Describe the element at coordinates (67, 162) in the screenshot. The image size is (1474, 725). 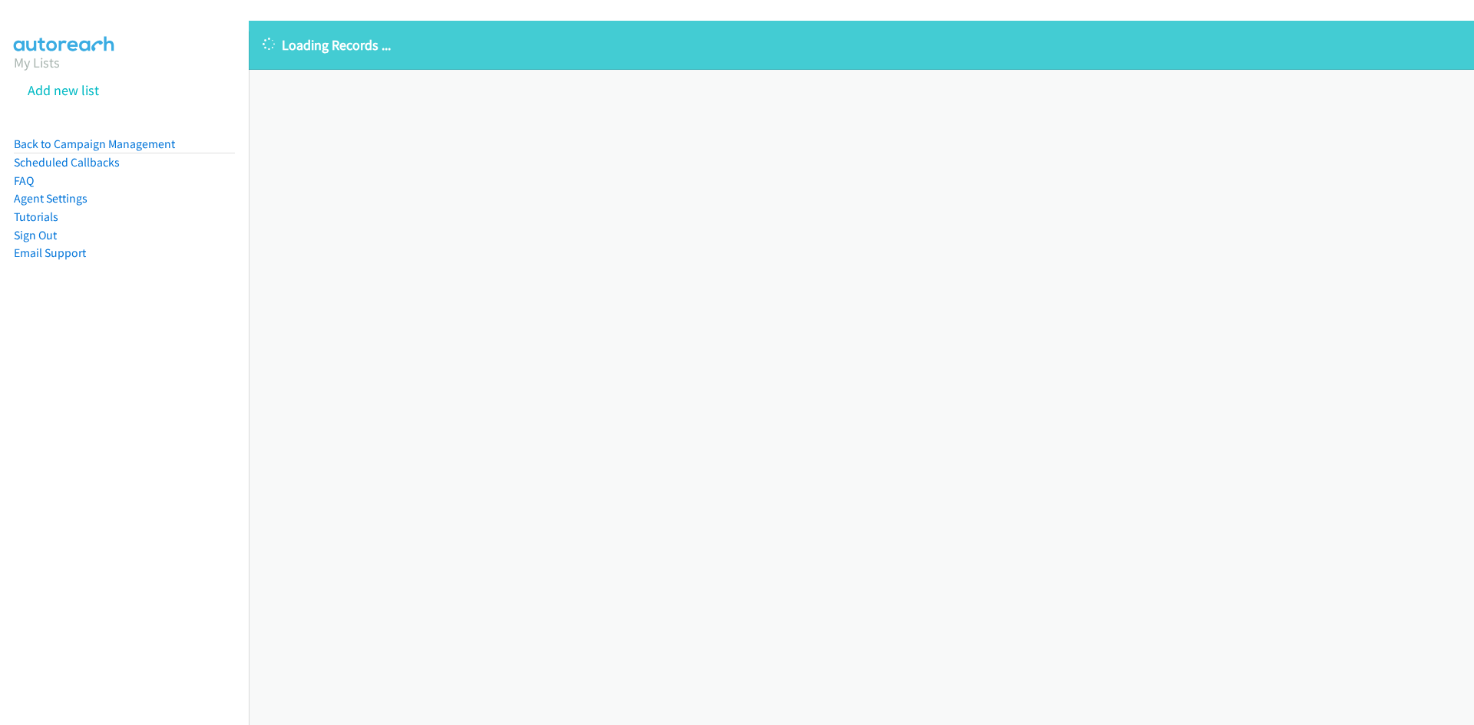
I see `a: Scheduled Callbacks` at that location.